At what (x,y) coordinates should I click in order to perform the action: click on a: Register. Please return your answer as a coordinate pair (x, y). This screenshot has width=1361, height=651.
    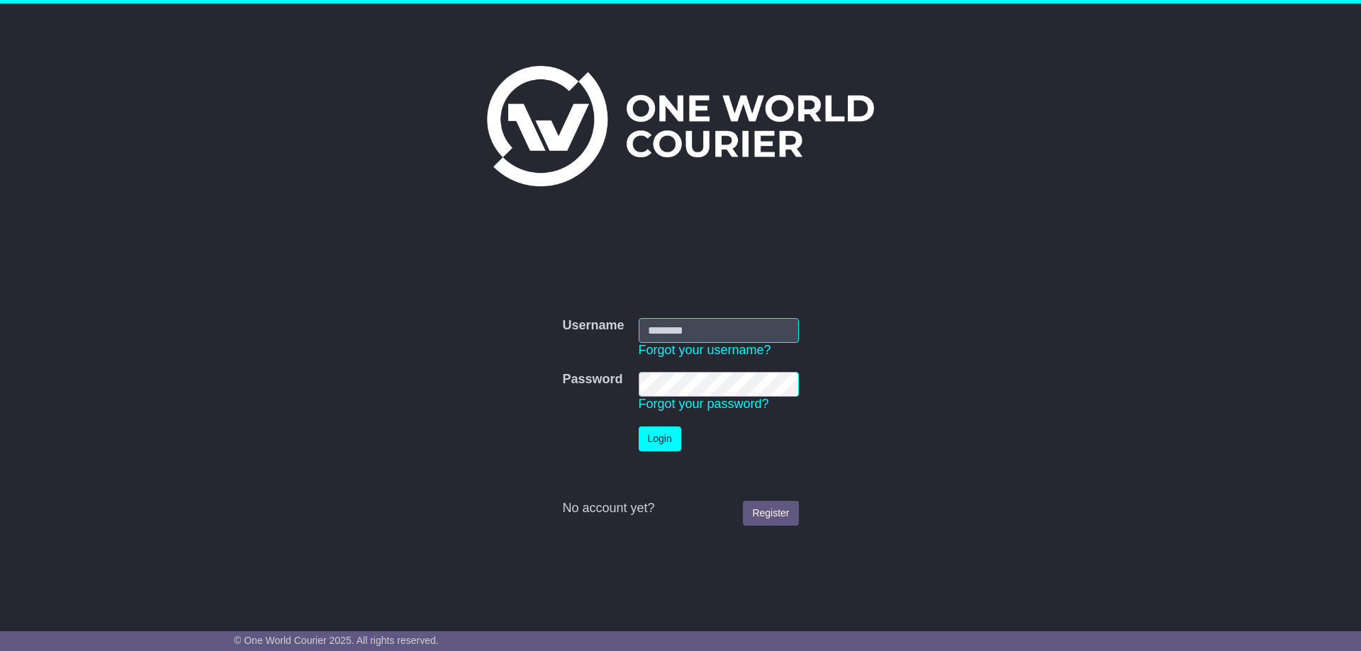
    Looking at the image, I should click on (770, 513).